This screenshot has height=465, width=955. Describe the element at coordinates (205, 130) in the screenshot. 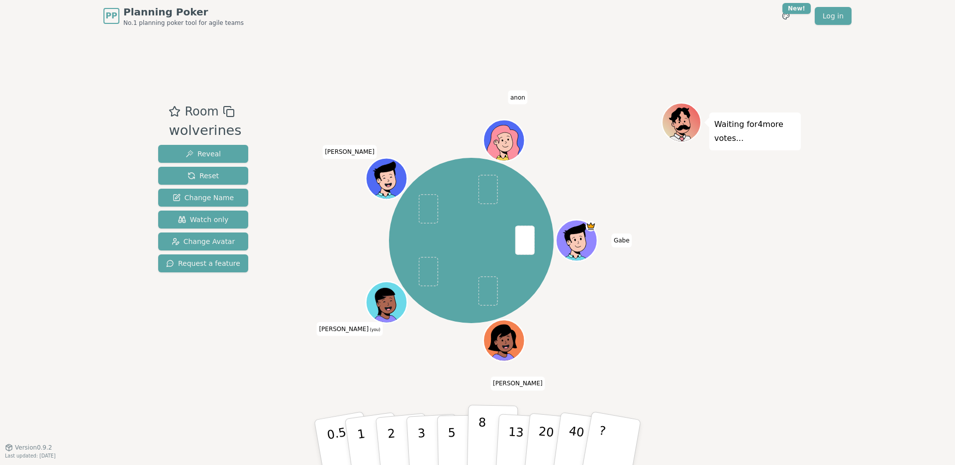

I see `div: wolverines` at that location.